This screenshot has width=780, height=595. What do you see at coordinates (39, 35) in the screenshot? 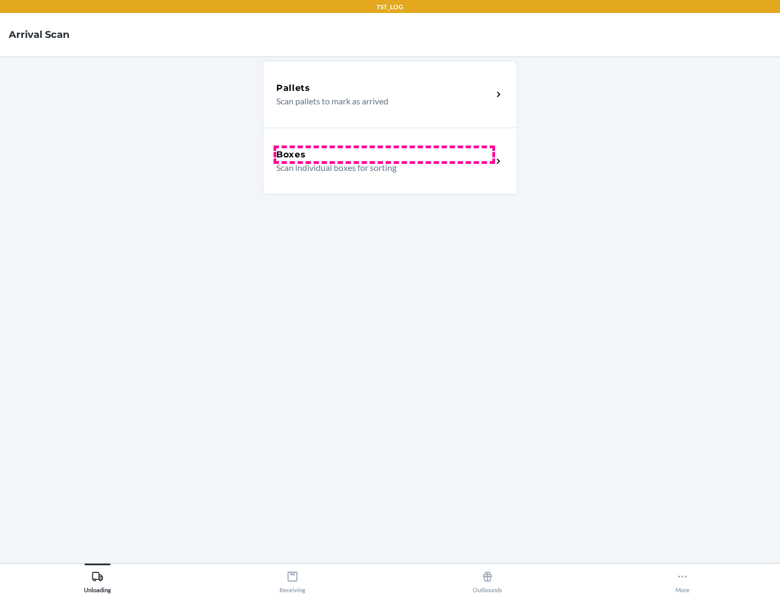
I see `h4: Arrival Scan` at bounding box center [39, 35].